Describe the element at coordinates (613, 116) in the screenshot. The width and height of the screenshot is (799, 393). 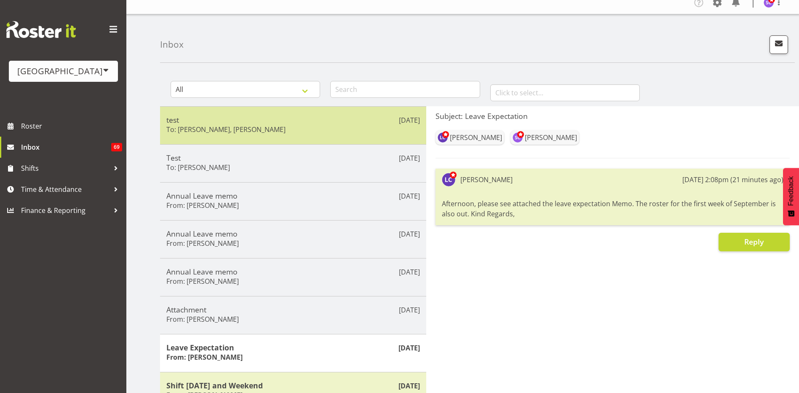
I see `h5: Subject: Leave Expectation` at that location.